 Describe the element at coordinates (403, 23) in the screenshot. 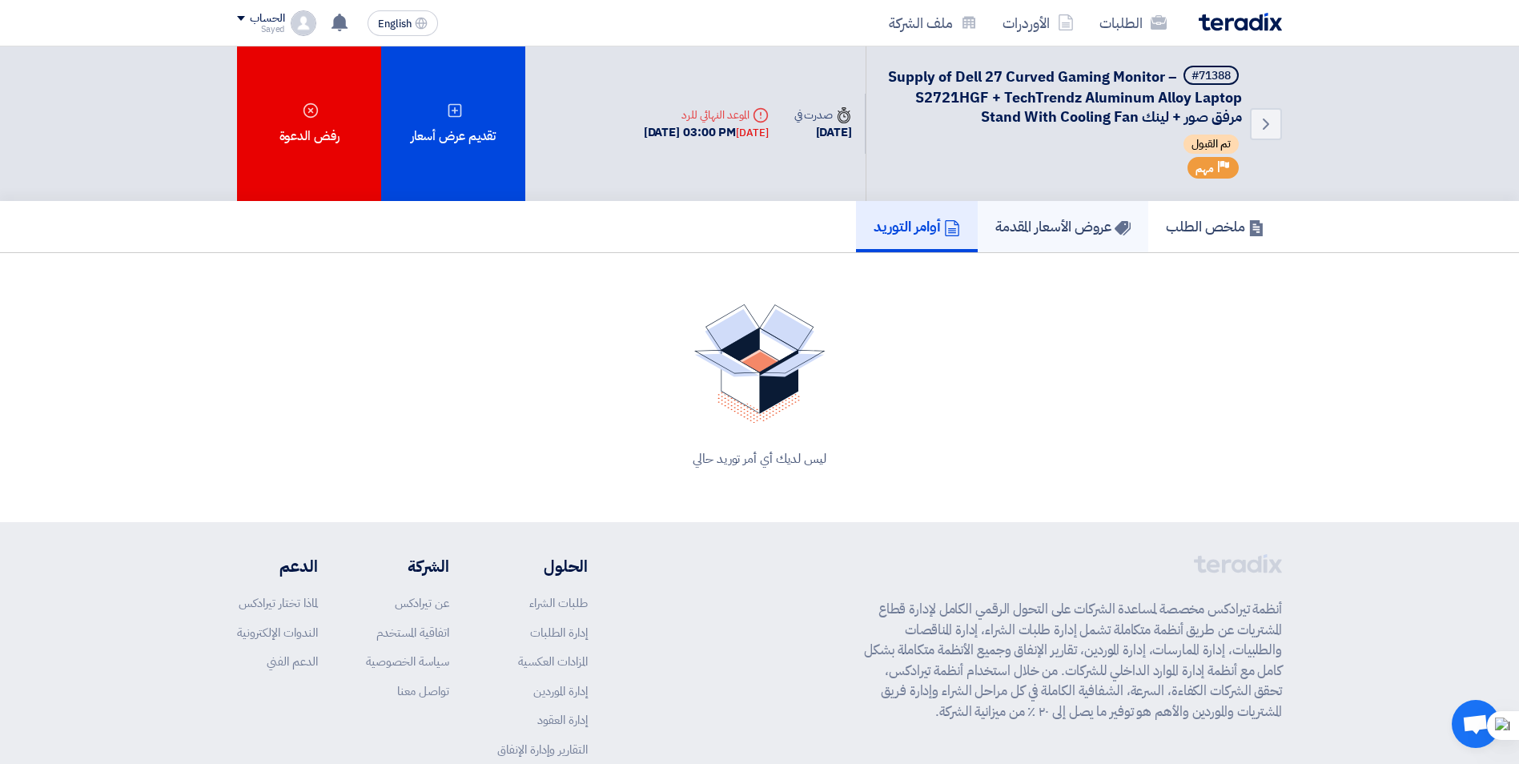

I see `button: English` at that location.